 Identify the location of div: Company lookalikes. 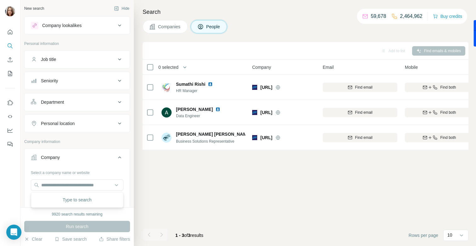
(62, 25).